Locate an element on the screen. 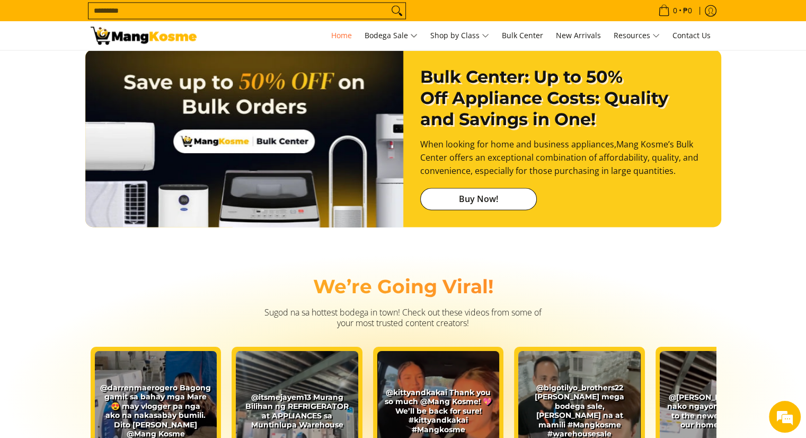 This screenshot has height=438, width=806. a: New Arrivals is located at coordinates (578, 35).